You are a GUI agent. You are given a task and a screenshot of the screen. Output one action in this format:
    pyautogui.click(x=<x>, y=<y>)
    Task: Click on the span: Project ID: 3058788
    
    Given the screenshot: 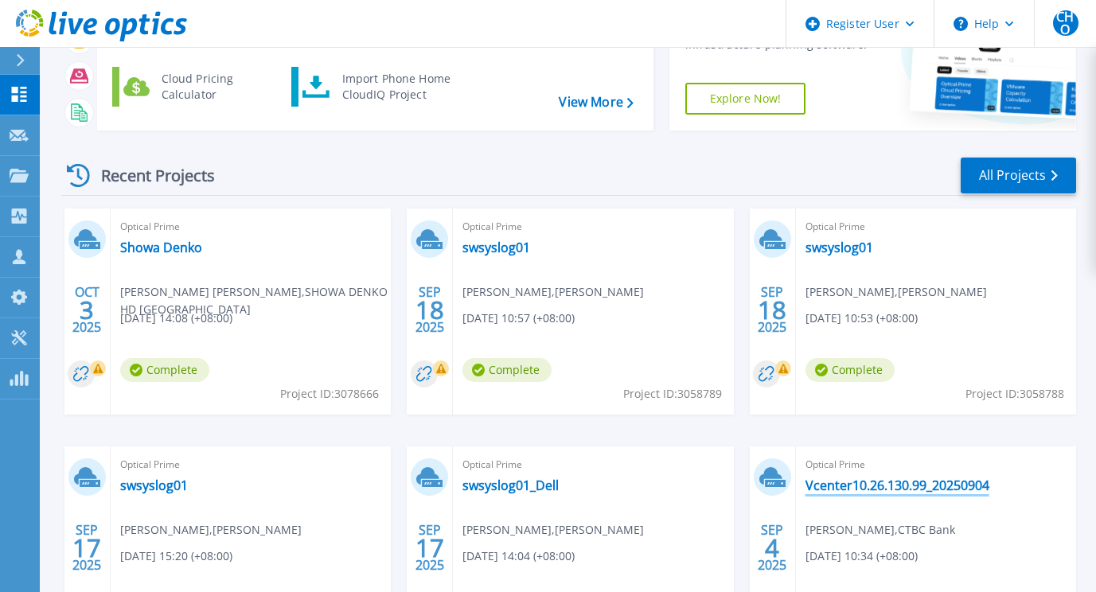 What is the action you would take?
    pyautogui.click(x=1015, y=394)
    